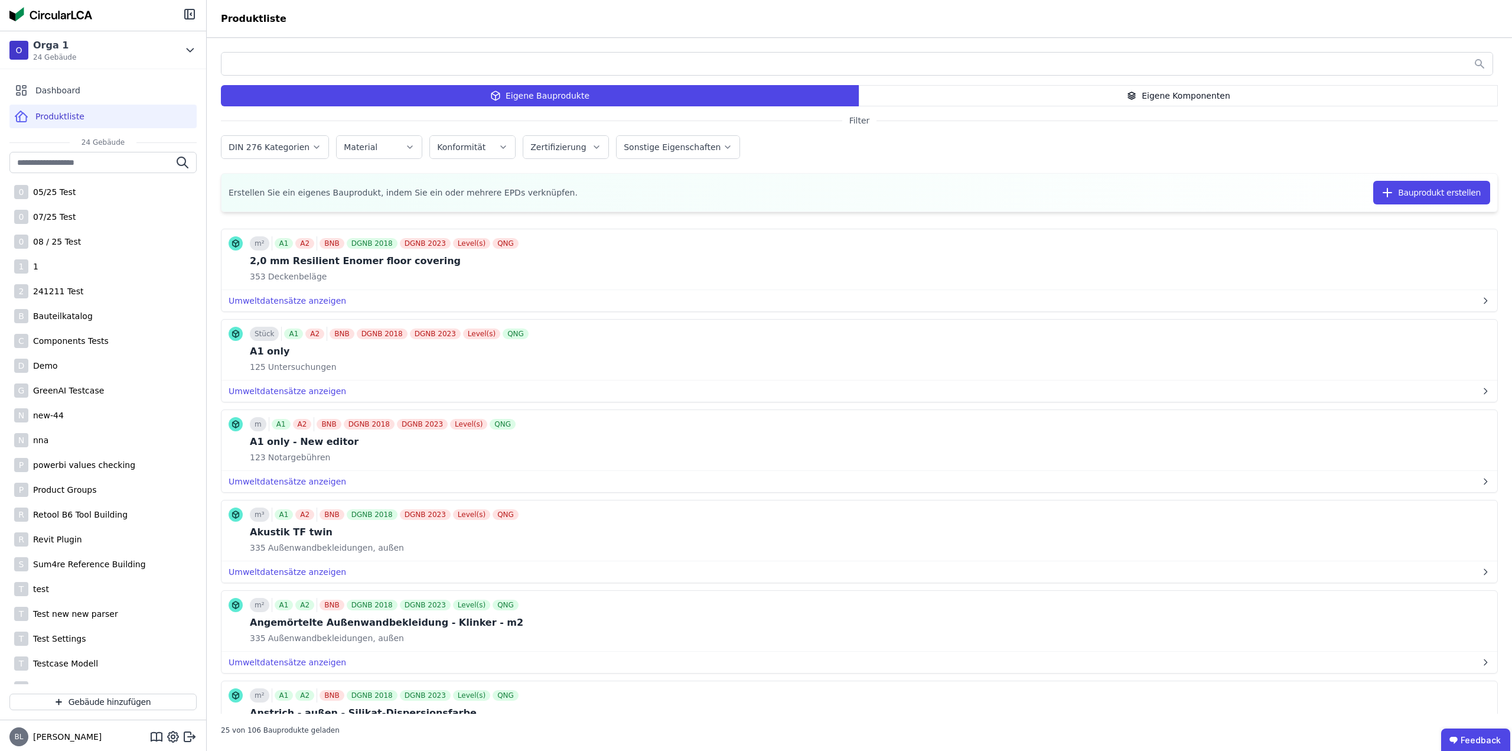 The image size is (1512, 751). Describe the element at coordinates (385, 261) in the screenshot. I see `div: 2,0 mm Resilient Enomer floor covering` at that location.